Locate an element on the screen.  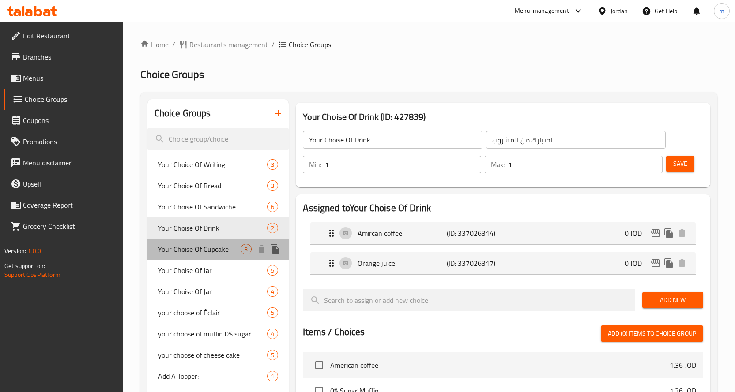
span: Promotions is located at coordinates (69, 142).